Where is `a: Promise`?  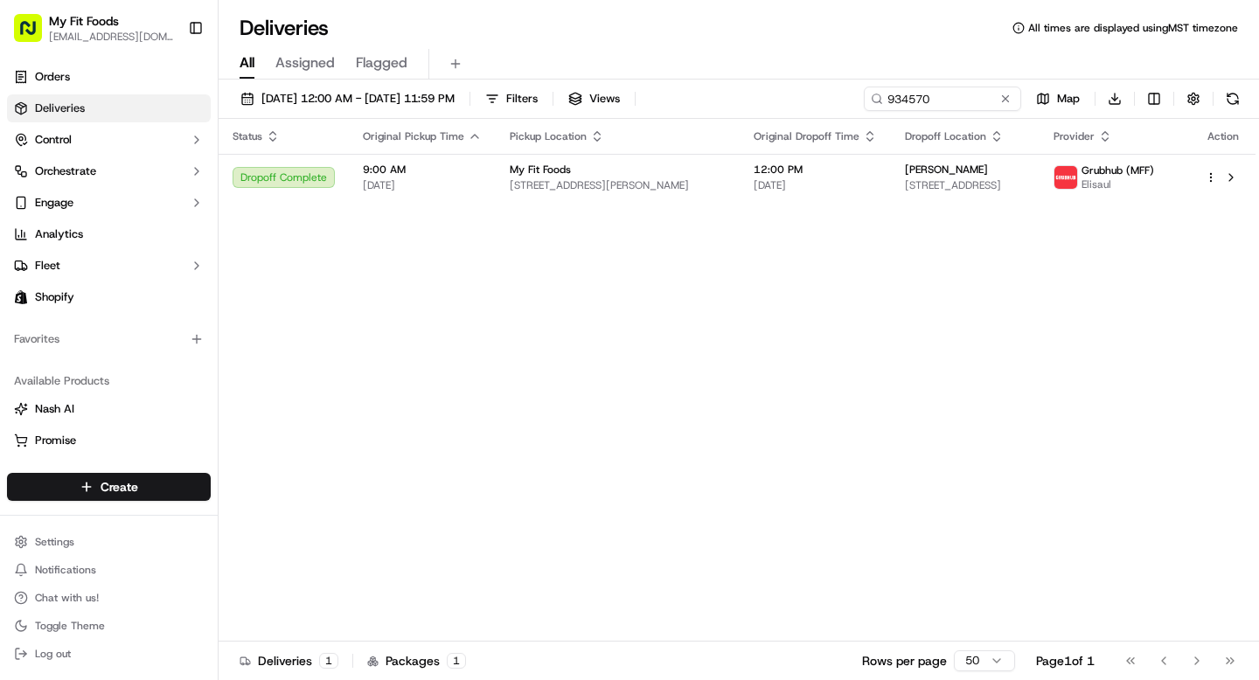 a: Promise is located at coordinates (108, 441).